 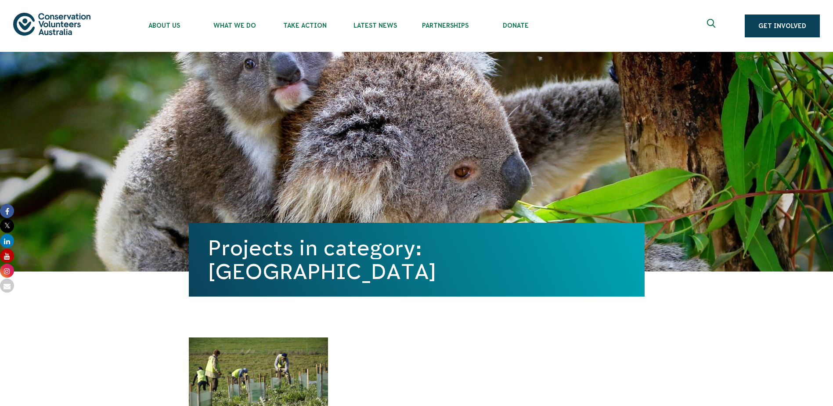 What do you see at coordinates (445, 25) in the screenshot?
I see `span: Partnerships` at bounding box center [445, 25].